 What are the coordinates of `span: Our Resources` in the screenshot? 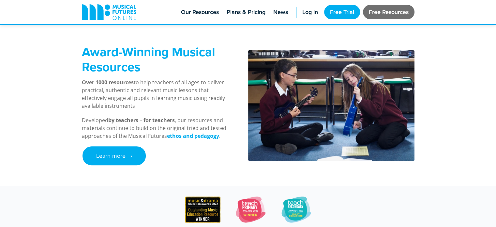 It's located at (200, 12).